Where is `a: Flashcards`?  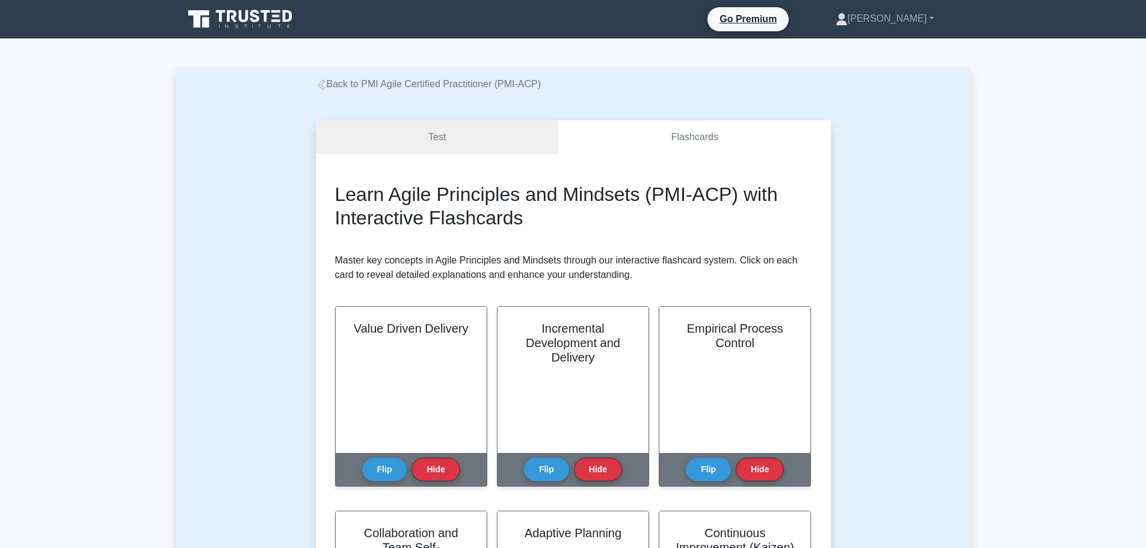 a: Flashcards is located at coordinates (695, 137).